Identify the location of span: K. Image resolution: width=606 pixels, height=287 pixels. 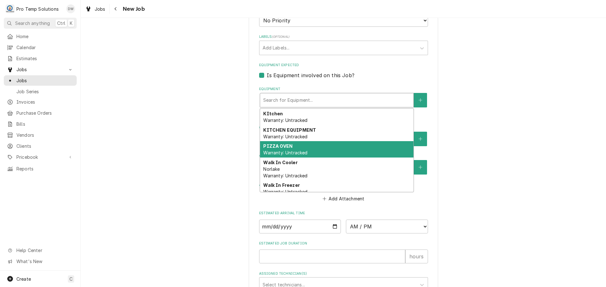
(71, 23).